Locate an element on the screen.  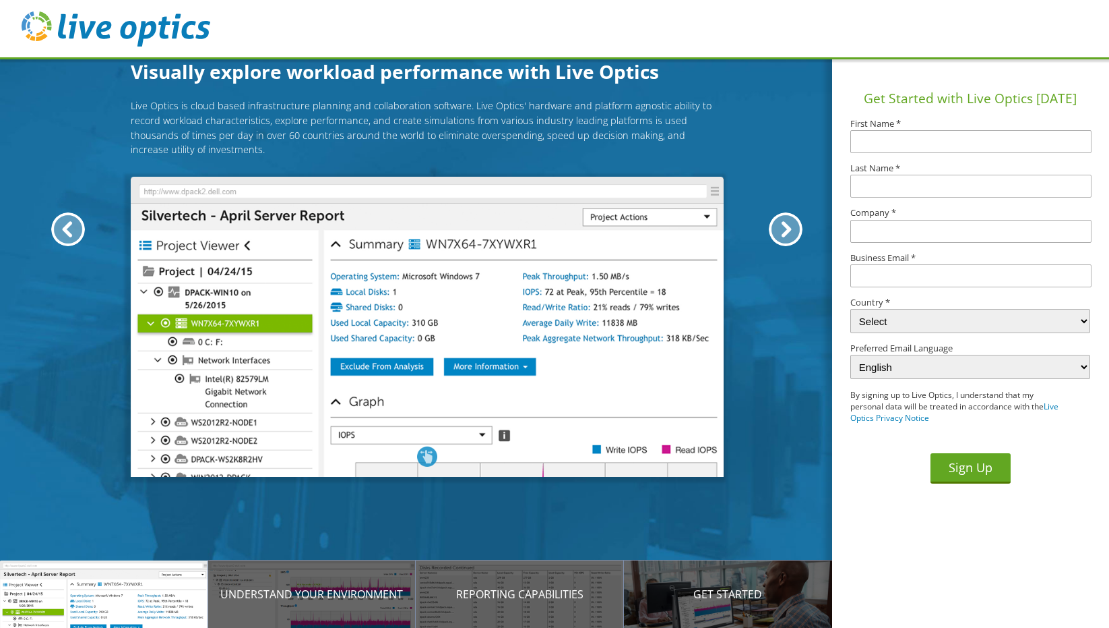
label: Preferred Email Language is located at coordinates (971, 348).